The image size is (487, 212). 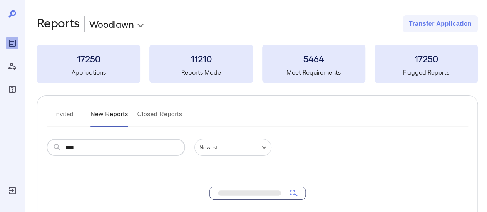 I want to click on button: Closed Reports, so click(x=160, y=118).